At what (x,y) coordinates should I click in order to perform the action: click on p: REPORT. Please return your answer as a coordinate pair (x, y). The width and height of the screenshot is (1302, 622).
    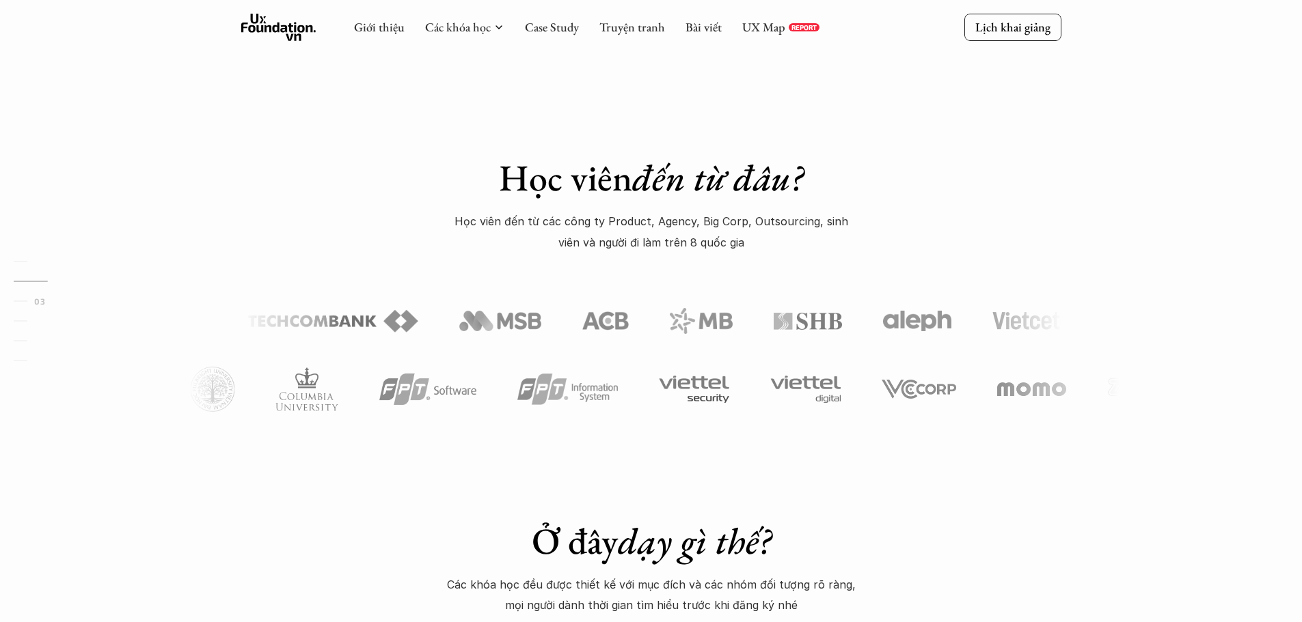
    Looking at the image, I should click on (803, 27).